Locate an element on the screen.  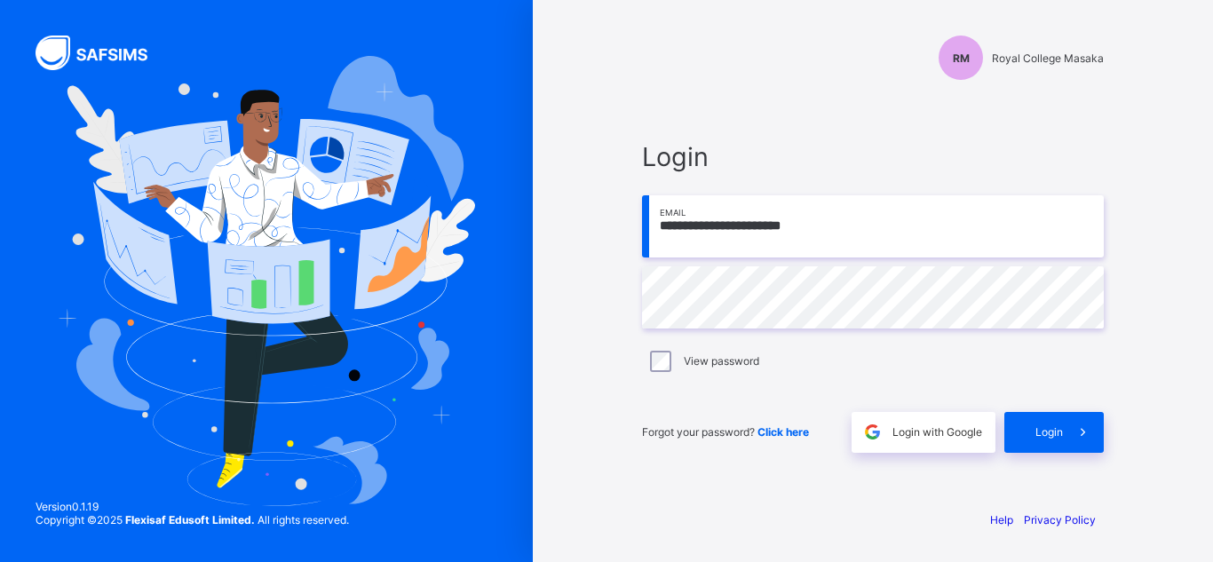
span: Forgot your password? is located at coordinates (726, 432).